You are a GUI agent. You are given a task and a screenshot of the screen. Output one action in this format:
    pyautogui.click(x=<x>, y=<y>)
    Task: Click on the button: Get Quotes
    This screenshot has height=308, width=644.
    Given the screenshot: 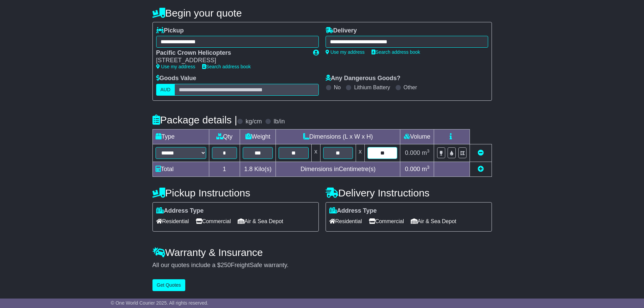 What is the action you would take?
    pyautogui.click(x=169, y=285)
    